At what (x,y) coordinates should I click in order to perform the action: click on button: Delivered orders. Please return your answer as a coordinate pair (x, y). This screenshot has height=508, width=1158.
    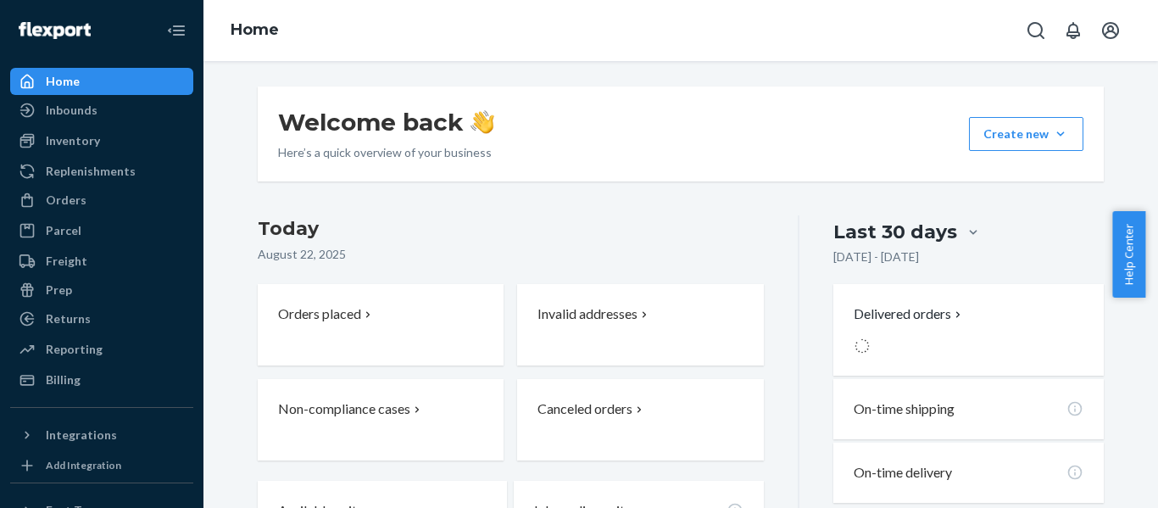
    Looking at the image, I should click on (909, 314).